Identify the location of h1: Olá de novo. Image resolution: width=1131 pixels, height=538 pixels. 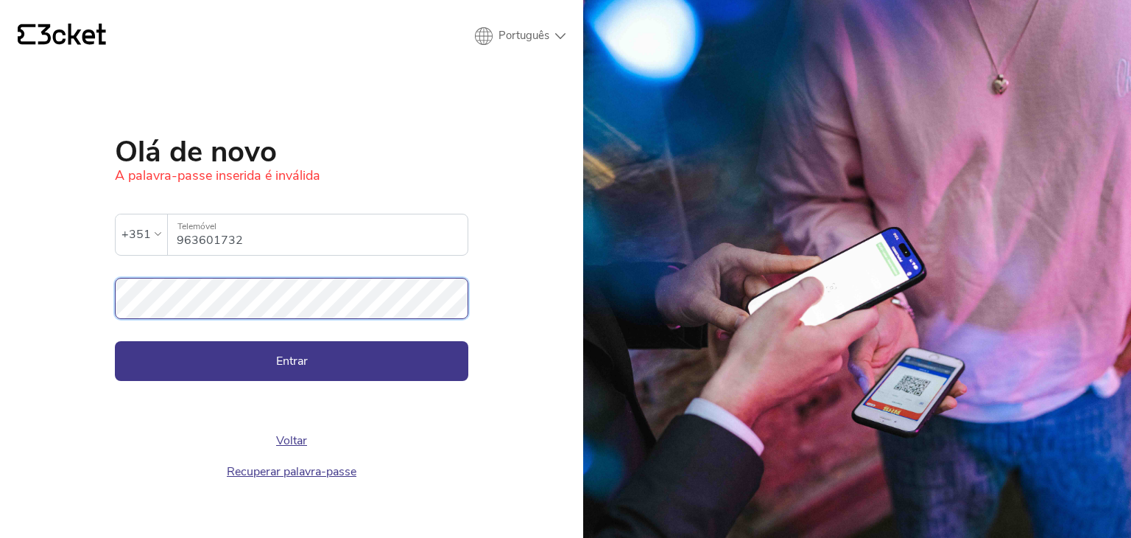
(292, 152).